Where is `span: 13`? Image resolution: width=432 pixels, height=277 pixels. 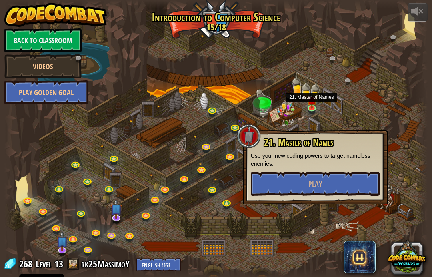
span: 13 is located at coordinates (59, 264).